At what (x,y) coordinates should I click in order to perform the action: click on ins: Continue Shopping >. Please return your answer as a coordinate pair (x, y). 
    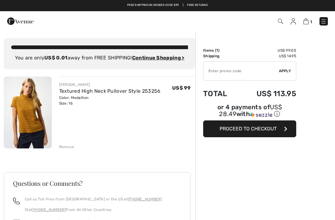
    Looking at the image, I should click on (158, 57).